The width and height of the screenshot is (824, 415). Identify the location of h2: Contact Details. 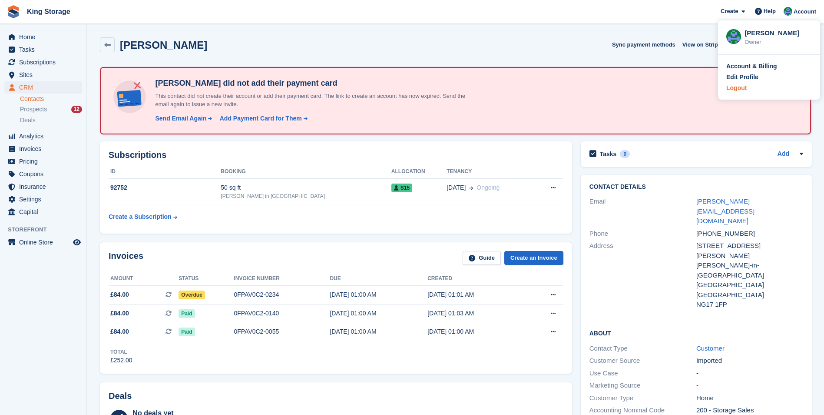
(697, 187).